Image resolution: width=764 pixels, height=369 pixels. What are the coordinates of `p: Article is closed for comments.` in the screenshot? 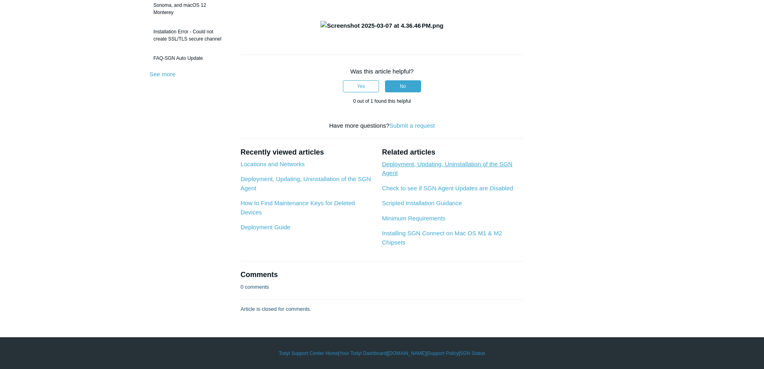 It's located at (276, 309).